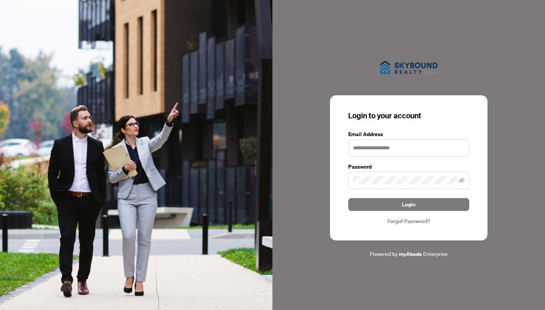 The image size is (545, 310). What do you see at coordinates (408, 205) in the screenshot?
I see `button: Login` at bounding box center [408, 205].